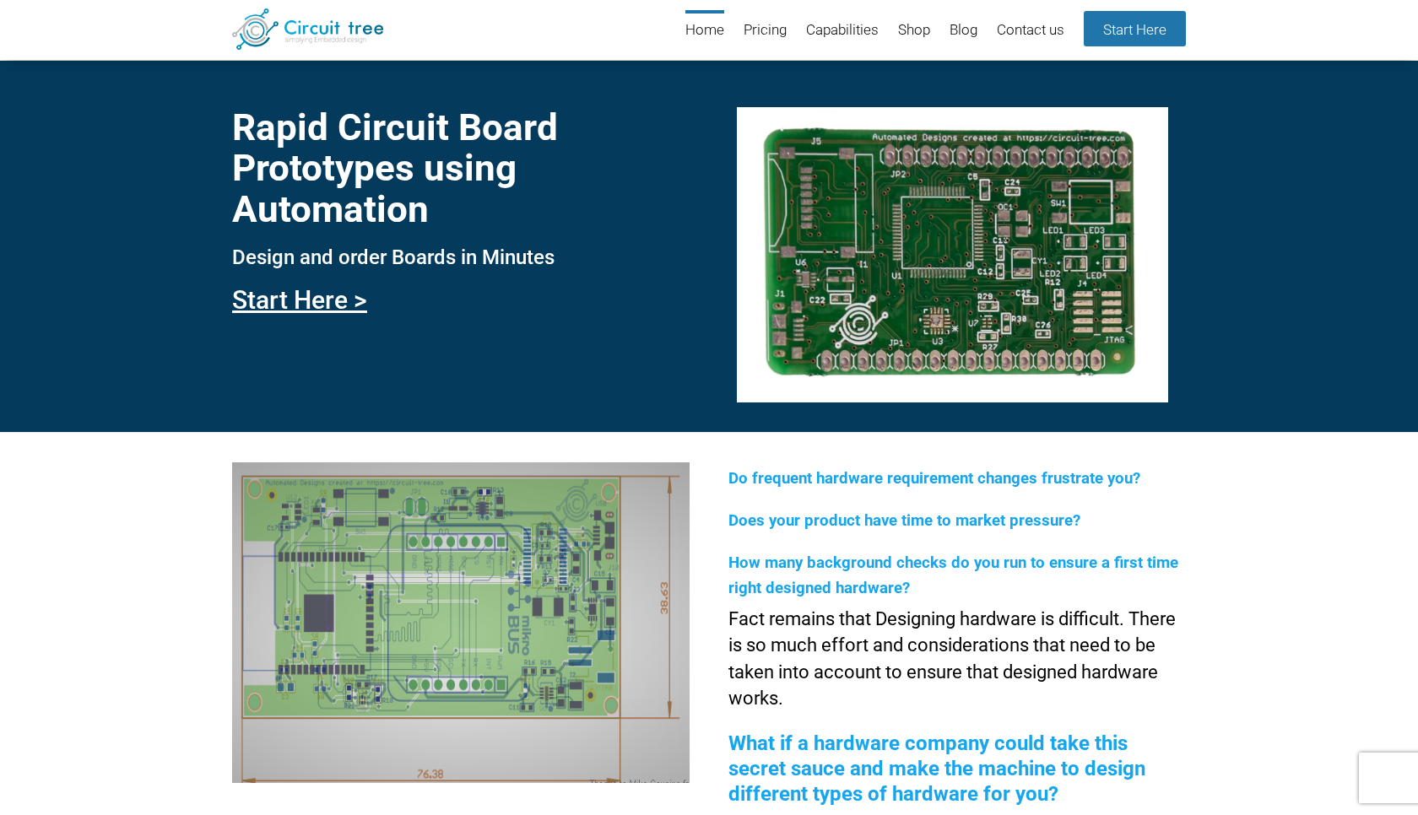 Image resolution: width=1418 pixels, height=815 pixels. Describe the element at coordinates (461, 168) in the screenshot. I see `h1: Rapid Circuit Board Prototypes using Automation` at that location.